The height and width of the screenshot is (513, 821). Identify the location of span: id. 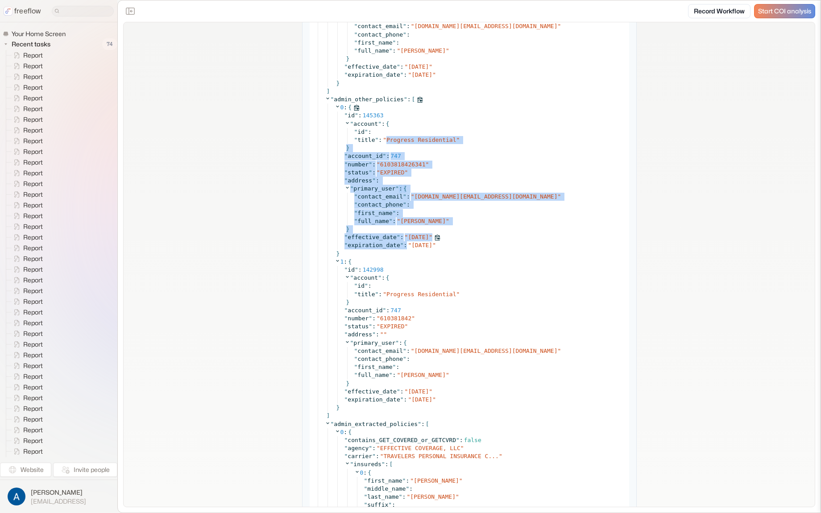
(351, 270).